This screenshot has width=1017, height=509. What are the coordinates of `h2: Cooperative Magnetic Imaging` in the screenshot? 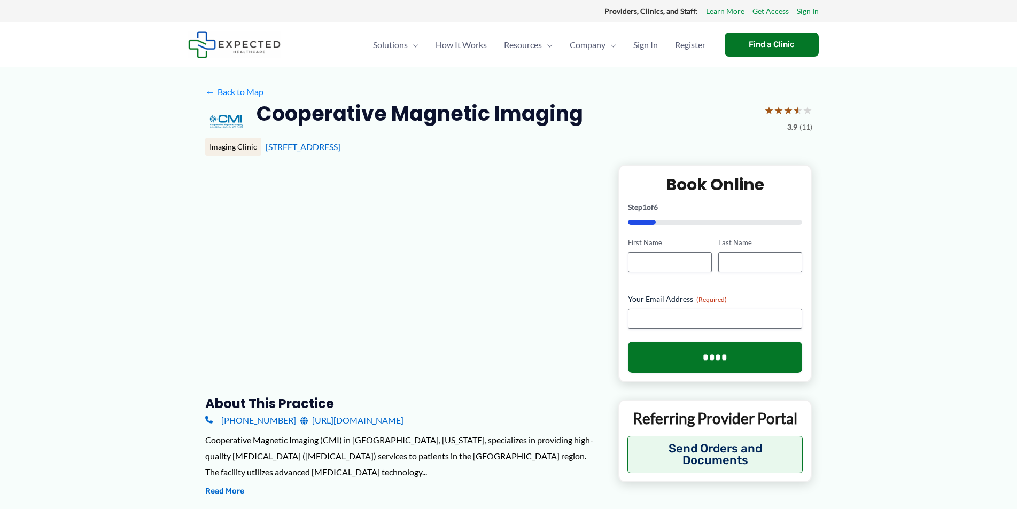 It's located at (419, 113).